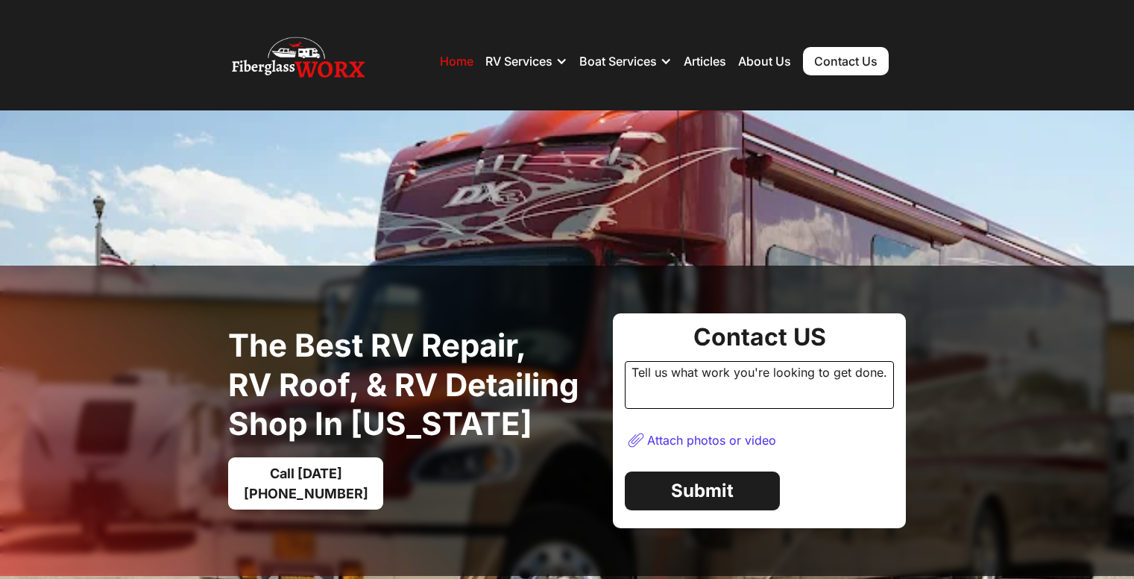 The height and width of the screenshot is (579, 1134). I want to click on a: Home, so click(456, 61).